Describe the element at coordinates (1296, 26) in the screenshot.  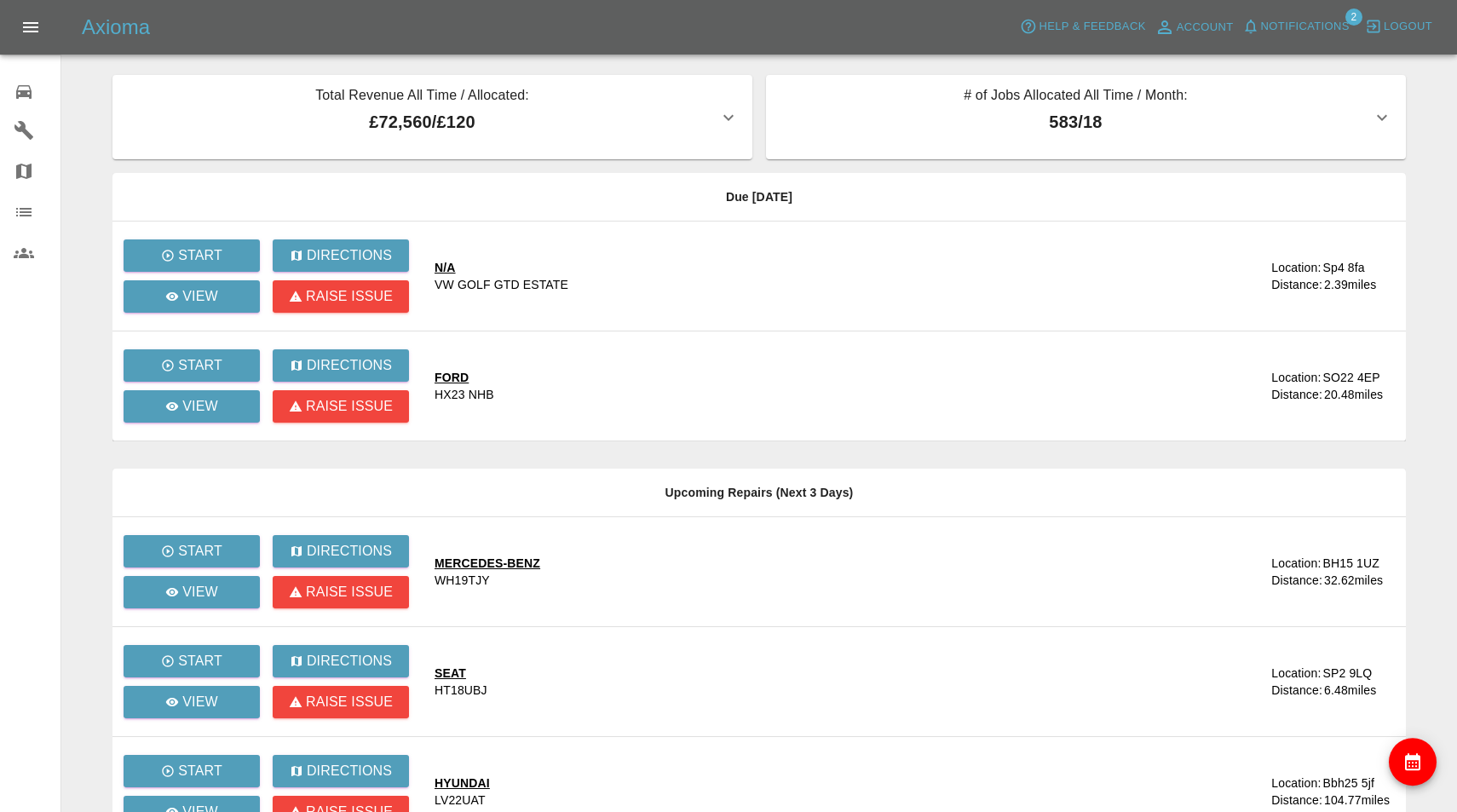
I see `button: Notifications` at that location.